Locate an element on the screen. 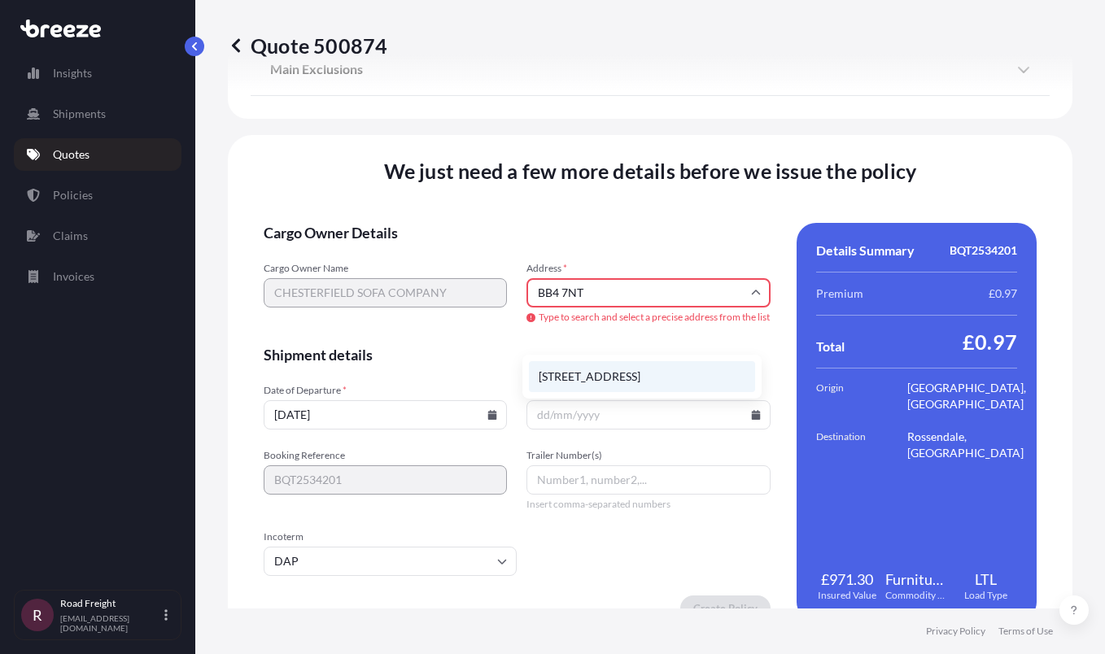 Image resolution: width=1105 pixels, height=654 pixels. p: Privacy Policy is located at coordinates (955, 631).